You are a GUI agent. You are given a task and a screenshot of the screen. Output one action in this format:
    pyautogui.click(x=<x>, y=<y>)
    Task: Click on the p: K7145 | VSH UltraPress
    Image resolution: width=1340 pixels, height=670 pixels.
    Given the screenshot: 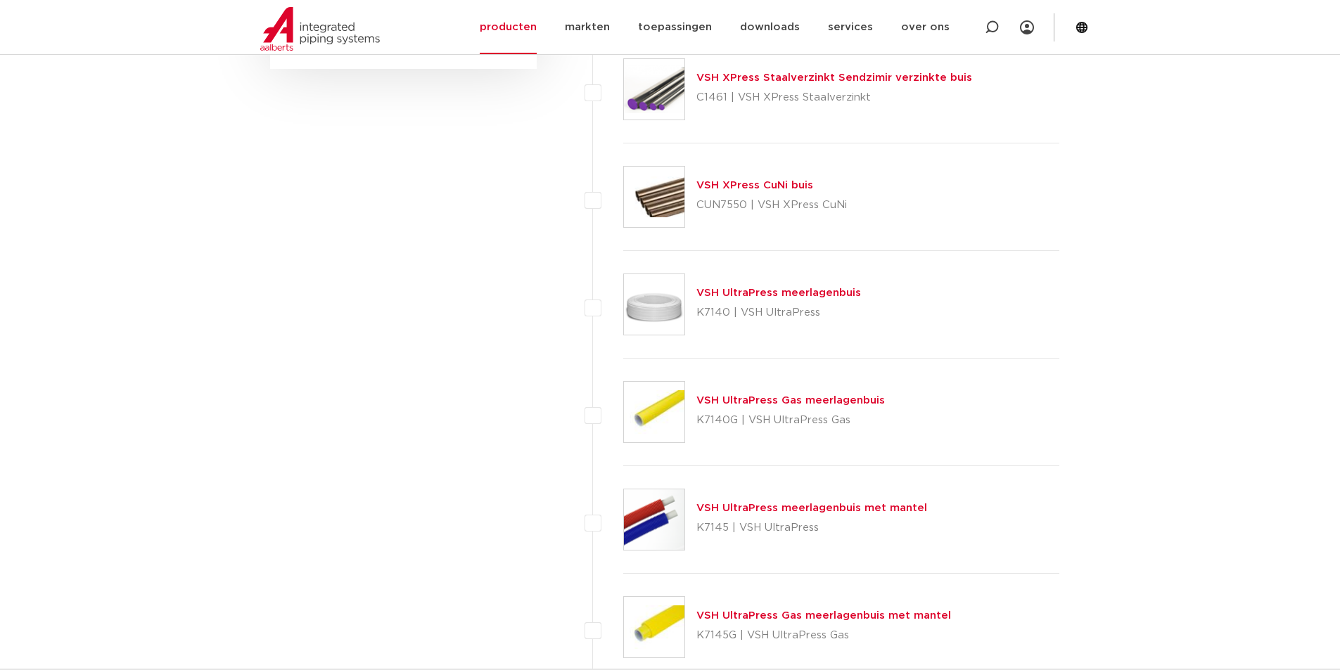 What is the action you would take?
    pyautogui.click(x=812, y=528)
    